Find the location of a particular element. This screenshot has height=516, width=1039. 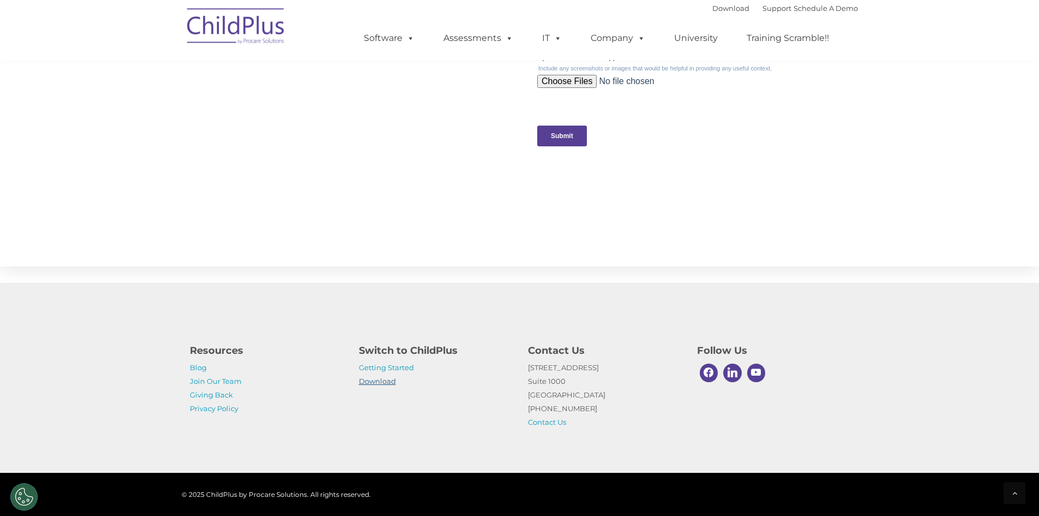

a: Privacy Policy is located at coordinates (214, 408).